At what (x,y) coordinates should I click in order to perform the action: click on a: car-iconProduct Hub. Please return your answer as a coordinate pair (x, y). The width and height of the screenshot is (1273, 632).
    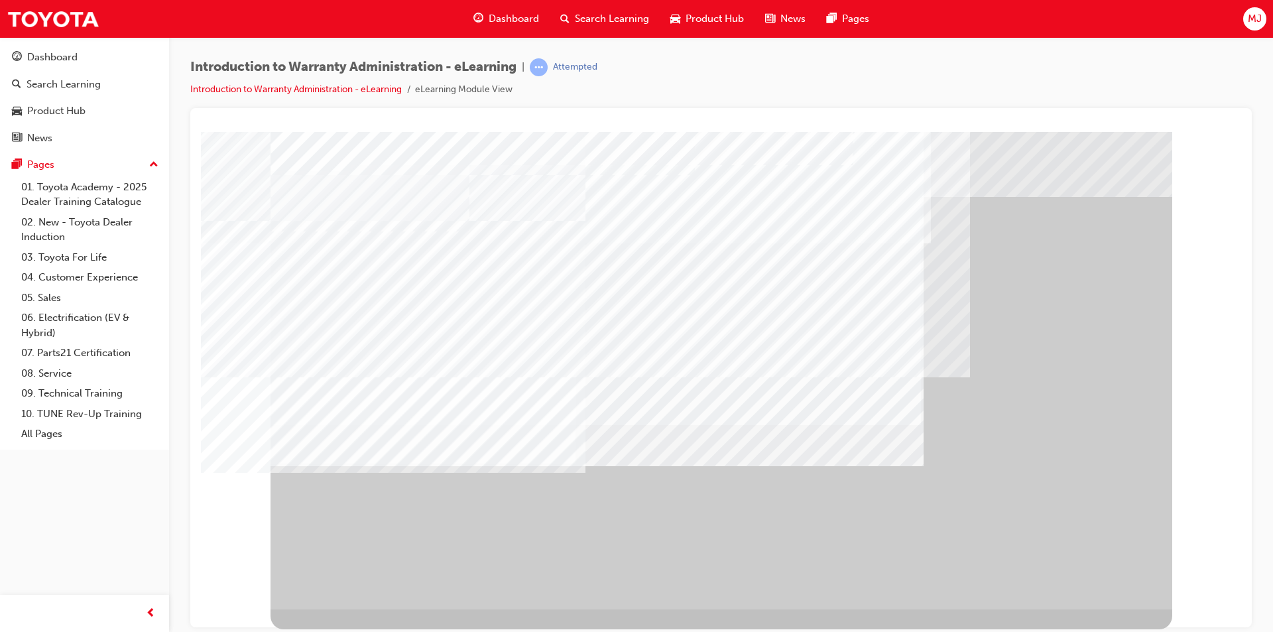
    Looking at the image, I should click on (707, 19).